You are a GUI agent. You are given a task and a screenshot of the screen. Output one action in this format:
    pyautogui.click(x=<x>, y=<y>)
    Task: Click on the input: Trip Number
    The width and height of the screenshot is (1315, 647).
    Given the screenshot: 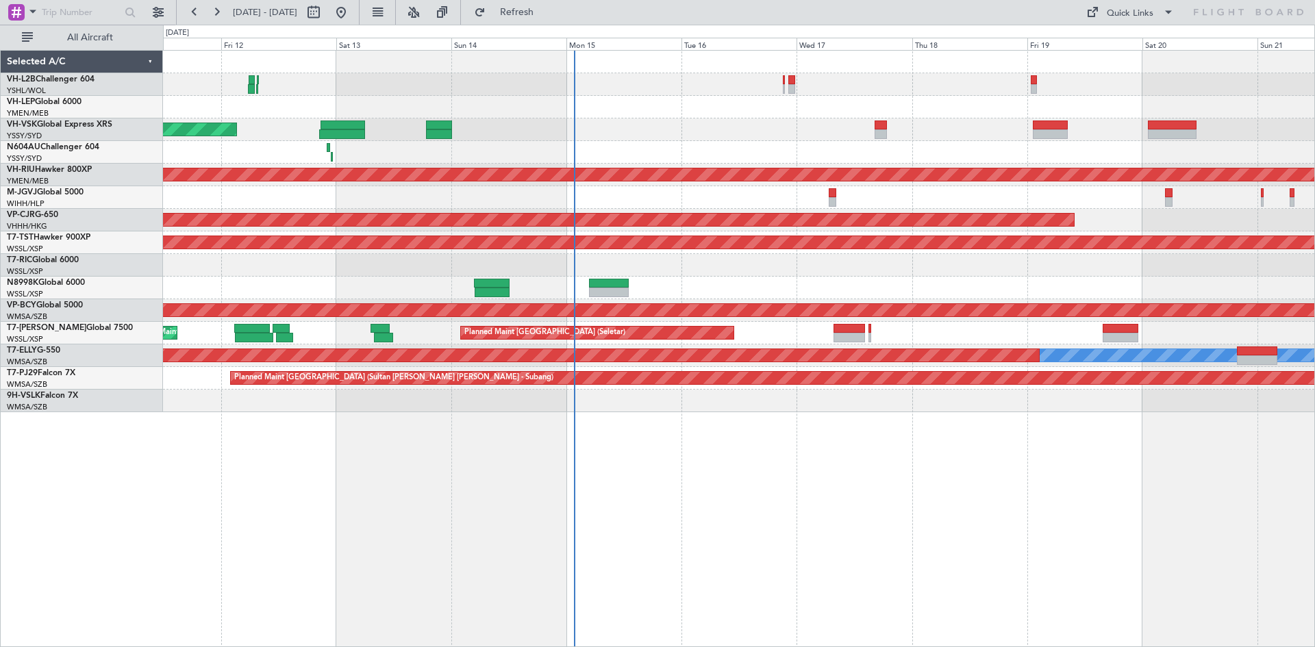 What is the action you would take?
    pyautogui.click(x=81, y=12)
    